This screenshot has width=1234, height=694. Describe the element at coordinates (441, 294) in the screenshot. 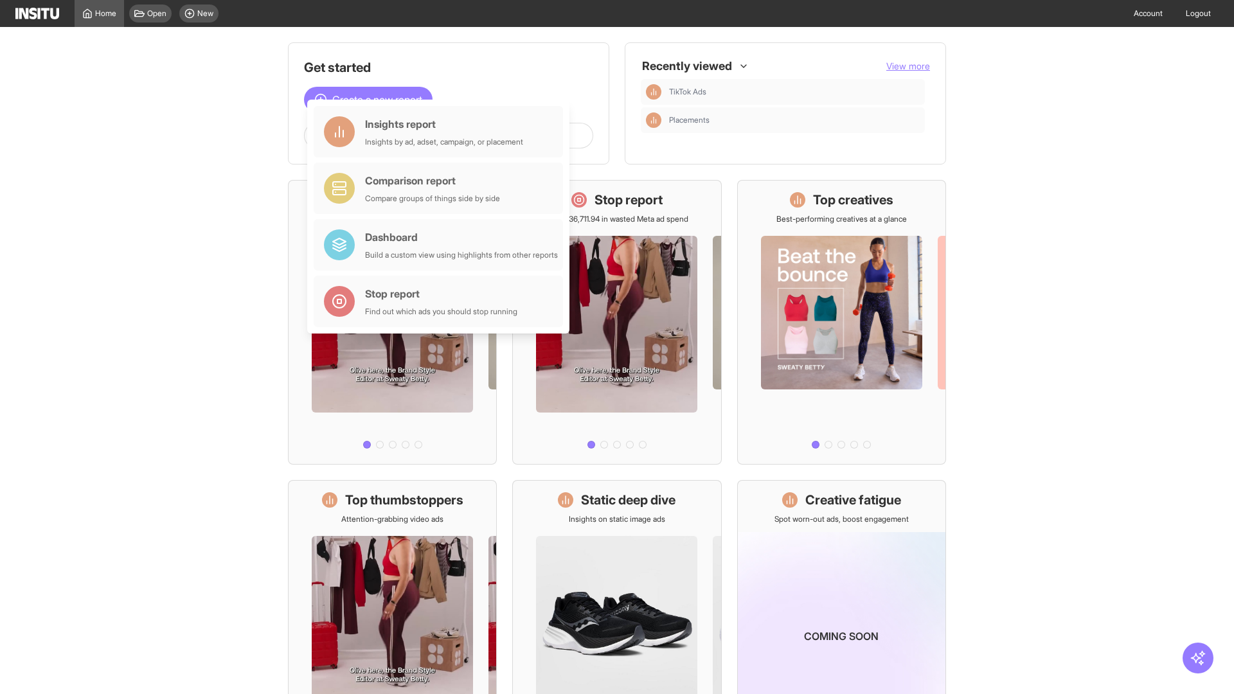

I see `div: Stop report` at that location.